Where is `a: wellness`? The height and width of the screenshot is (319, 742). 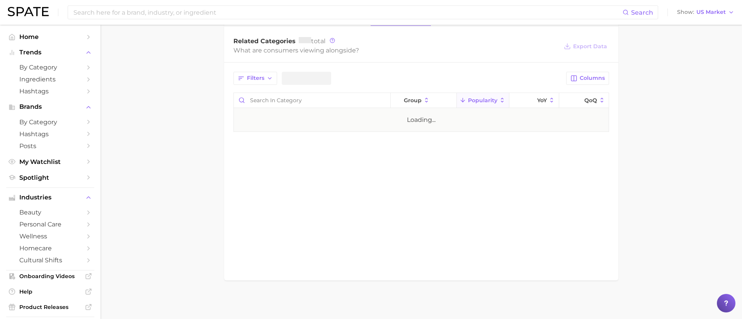
a: wellness is located at coordinates (50, 236).